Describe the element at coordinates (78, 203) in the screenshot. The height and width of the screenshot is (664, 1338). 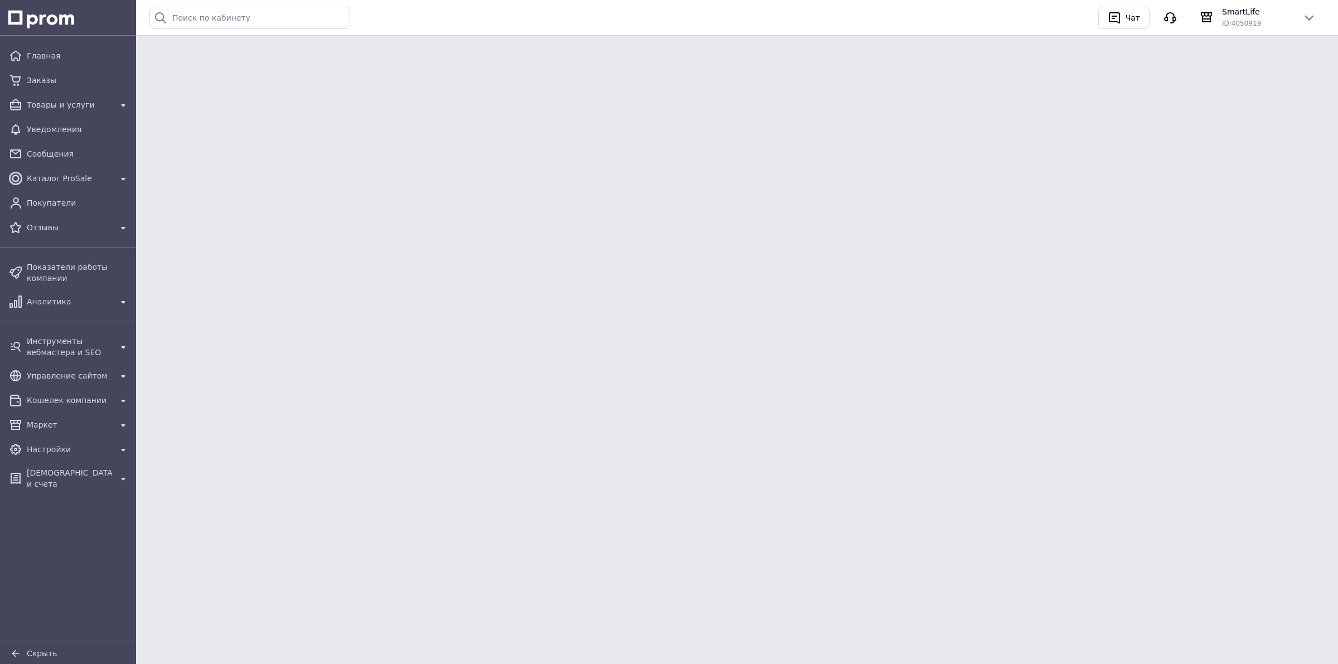
I see `span: Покупатели` at that location.